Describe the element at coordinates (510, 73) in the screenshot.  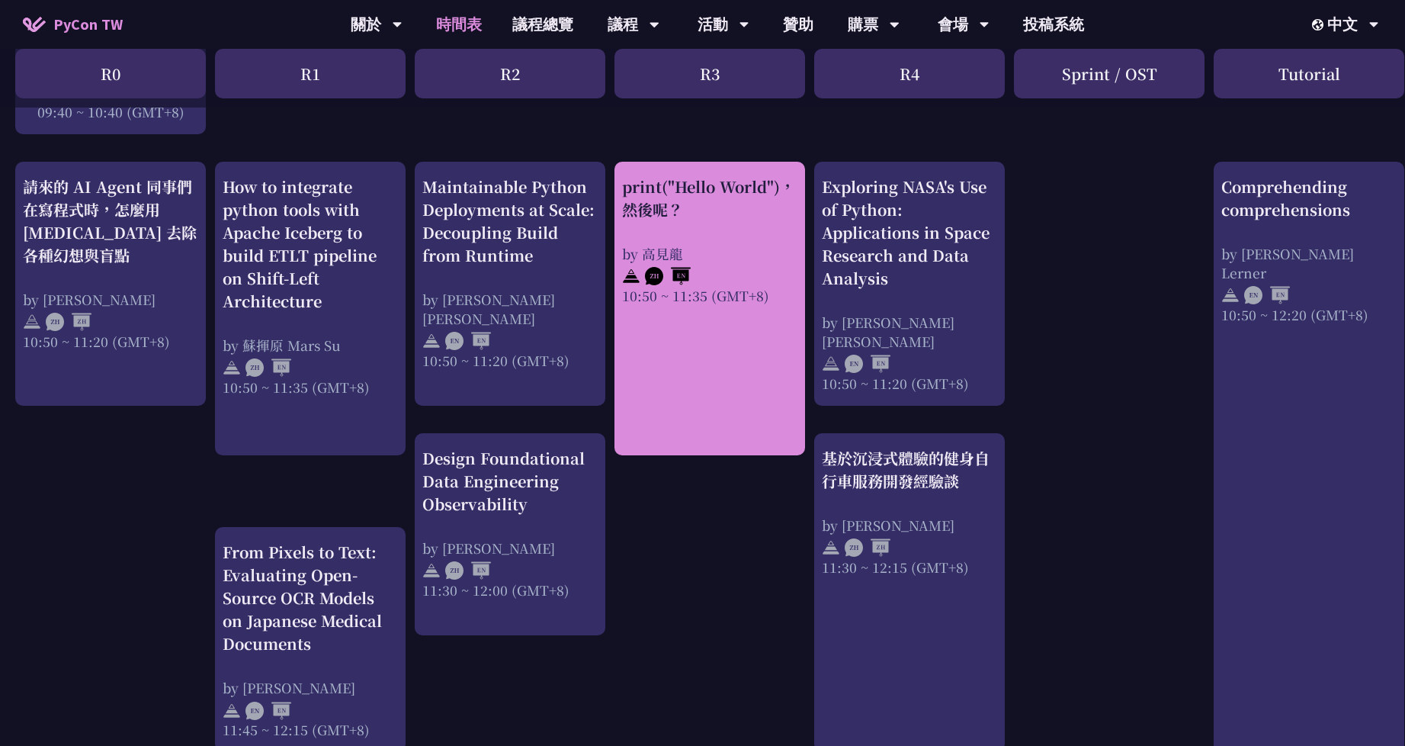
I see `div: R2` at that location.